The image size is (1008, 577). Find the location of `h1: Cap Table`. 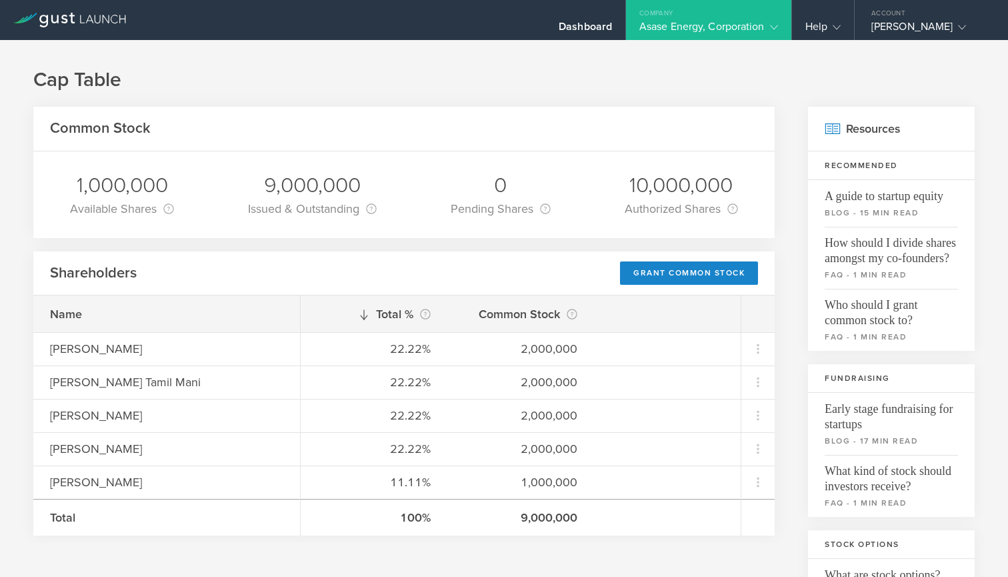

h1: Cap Table is located at coordinates (504, 80).